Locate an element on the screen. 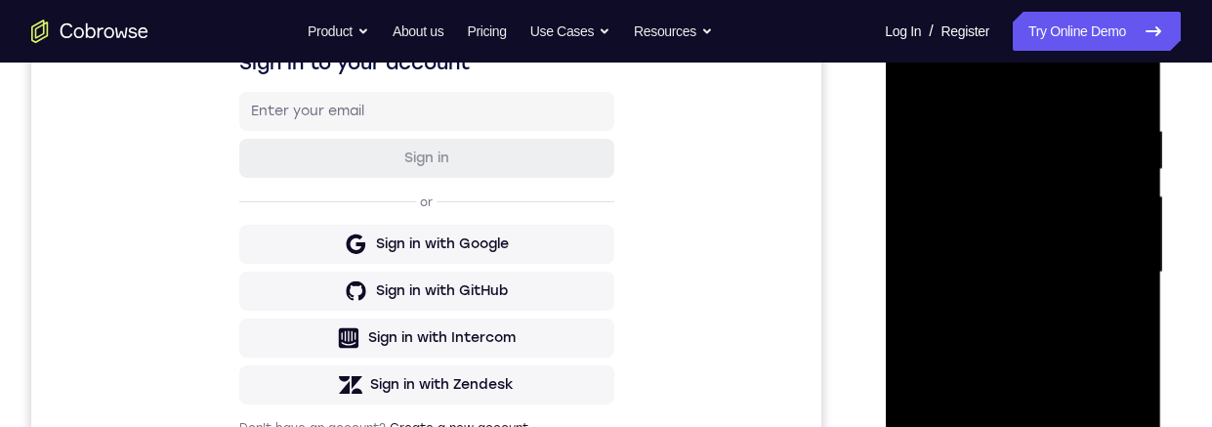 The image size is (1212, 427). a: Log In is located at coordinates (903, 31).